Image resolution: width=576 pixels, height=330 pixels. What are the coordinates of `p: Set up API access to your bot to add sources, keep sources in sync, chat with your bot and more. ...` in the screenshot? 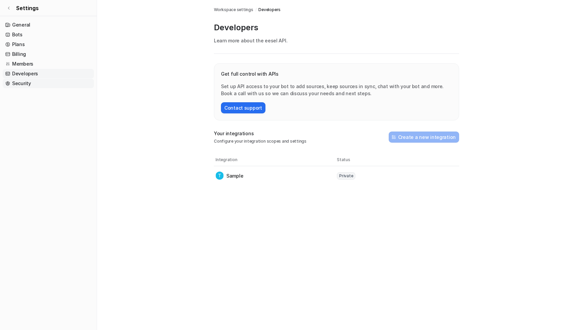 It's located at (337, 90).